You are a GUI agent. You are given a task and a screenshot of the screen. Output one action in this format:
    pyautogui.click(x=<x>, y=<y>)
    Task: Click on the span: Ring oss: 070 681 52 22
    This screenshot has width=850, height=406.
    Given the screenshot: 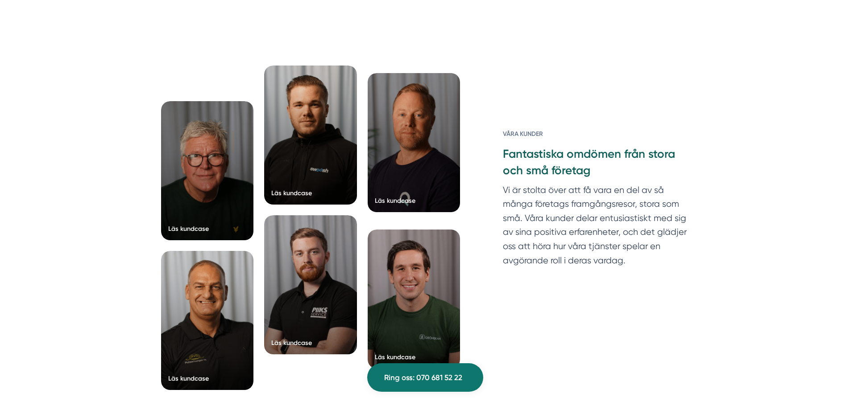 What is the action you would take?
    pyautogui.click(x=423, y=378)
    